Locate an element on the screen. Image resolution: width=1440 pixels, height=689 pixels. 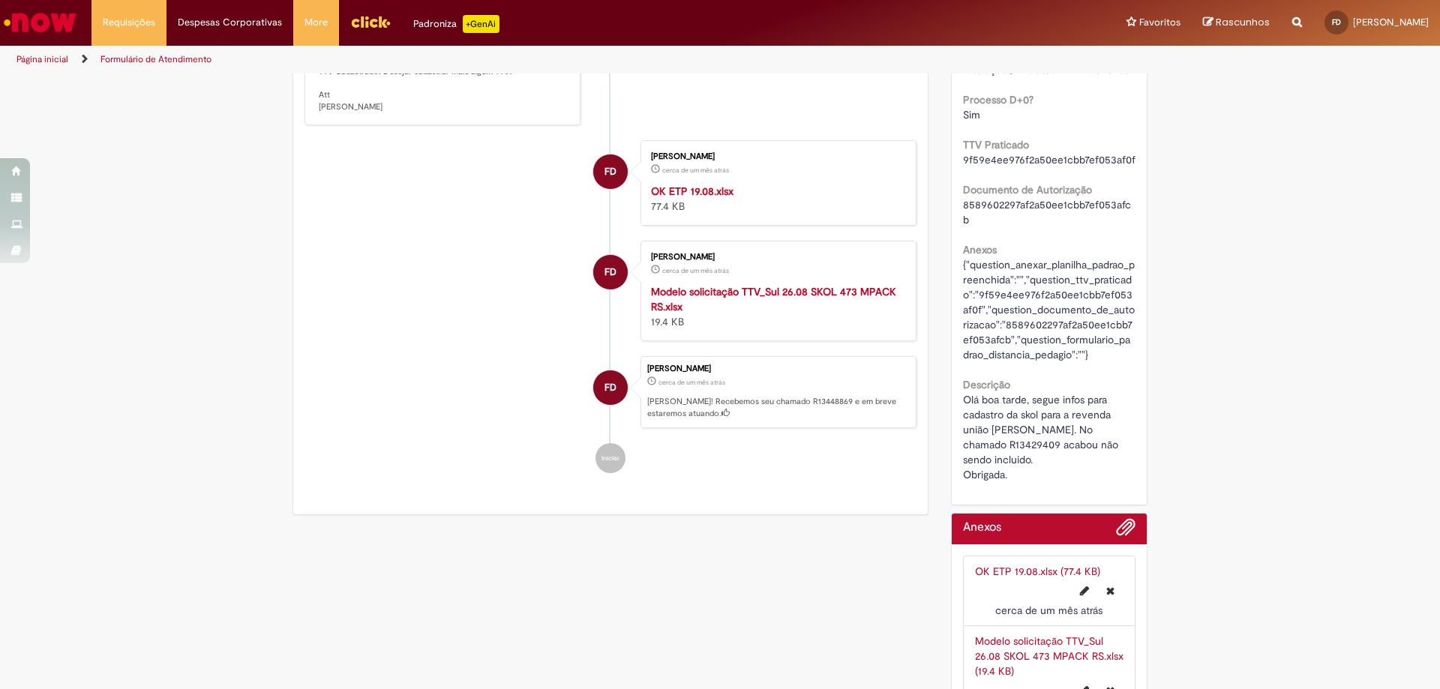
b: Anexos is located at coordinates (980, 250).